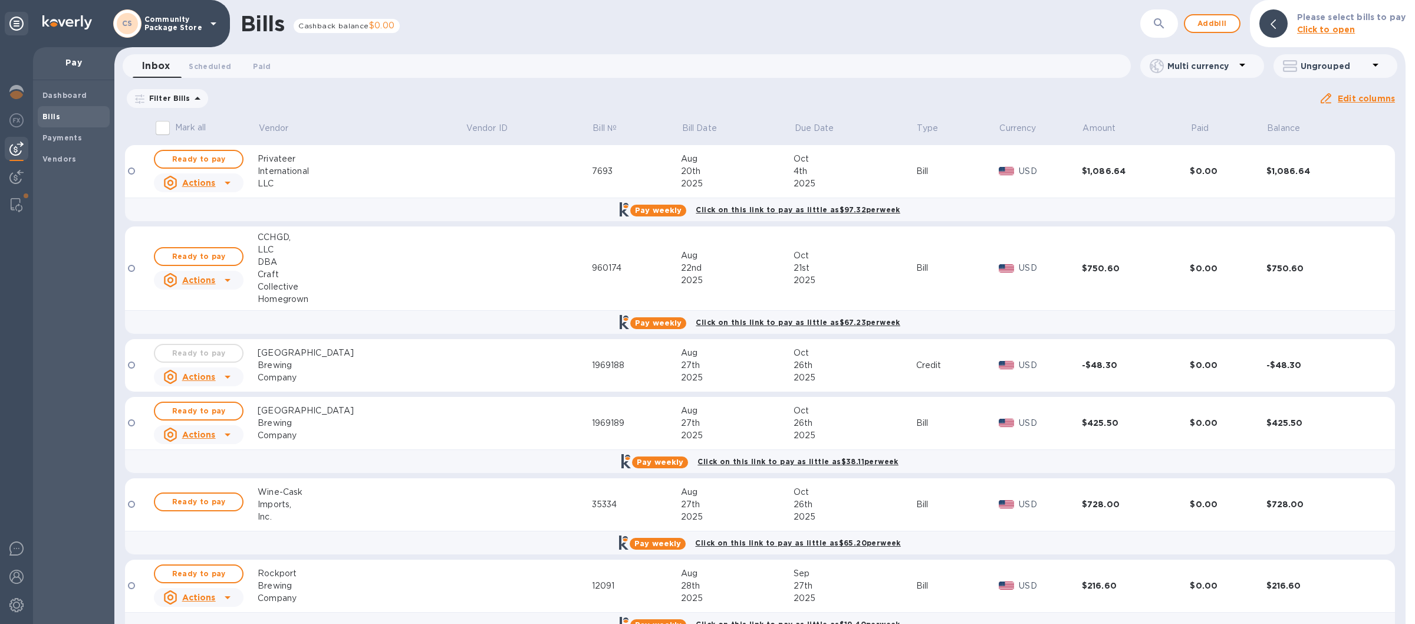  I want to click on div: $728.00, so click(1136, 504).